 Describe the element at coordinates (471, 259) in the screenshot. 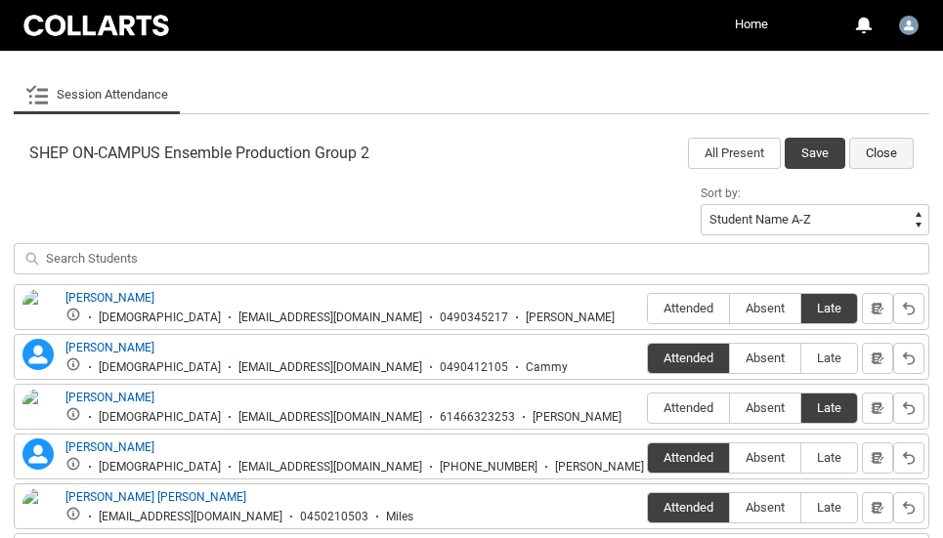

I see `input: Search Students` at that location.